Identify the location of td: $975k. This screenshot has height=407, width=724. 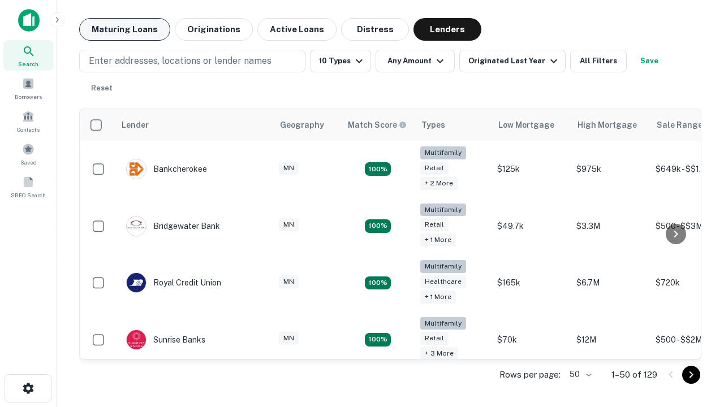
(610, 169).